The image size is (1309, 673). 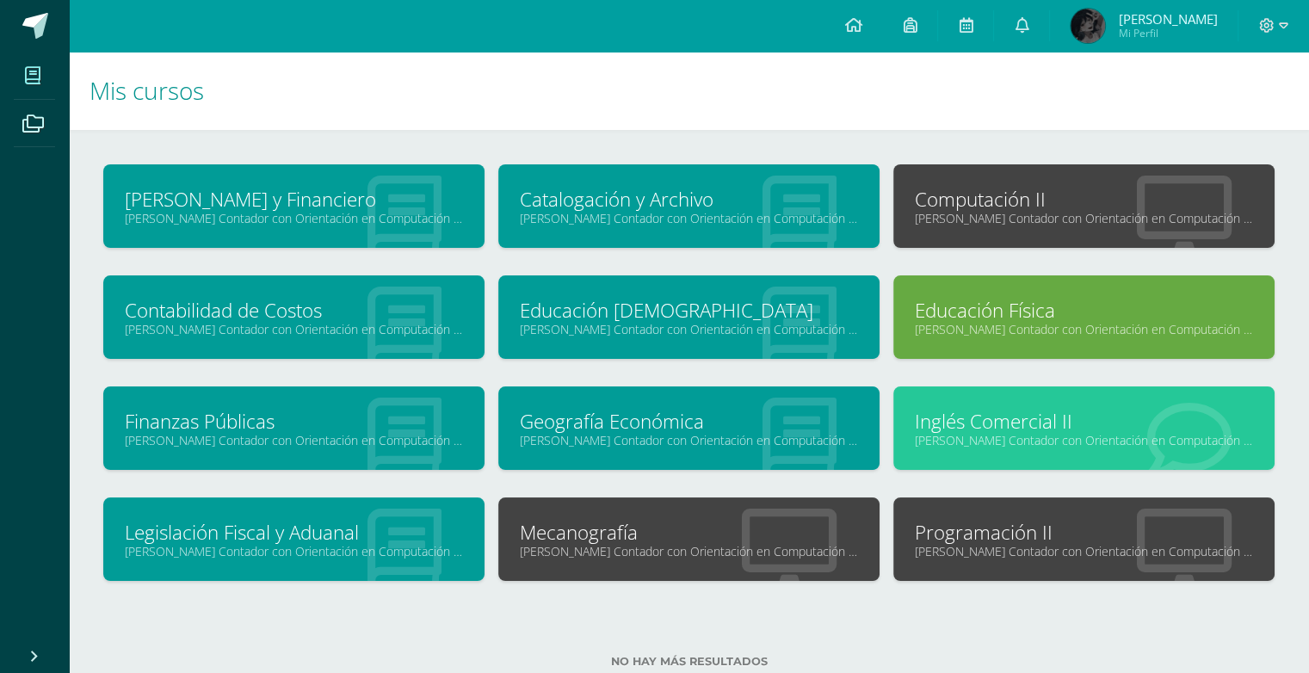 What do you see at coordinates (689, 199) in the screenshot?
I see `a: Catalogación y Archivo` at bounding box center [689, 199].